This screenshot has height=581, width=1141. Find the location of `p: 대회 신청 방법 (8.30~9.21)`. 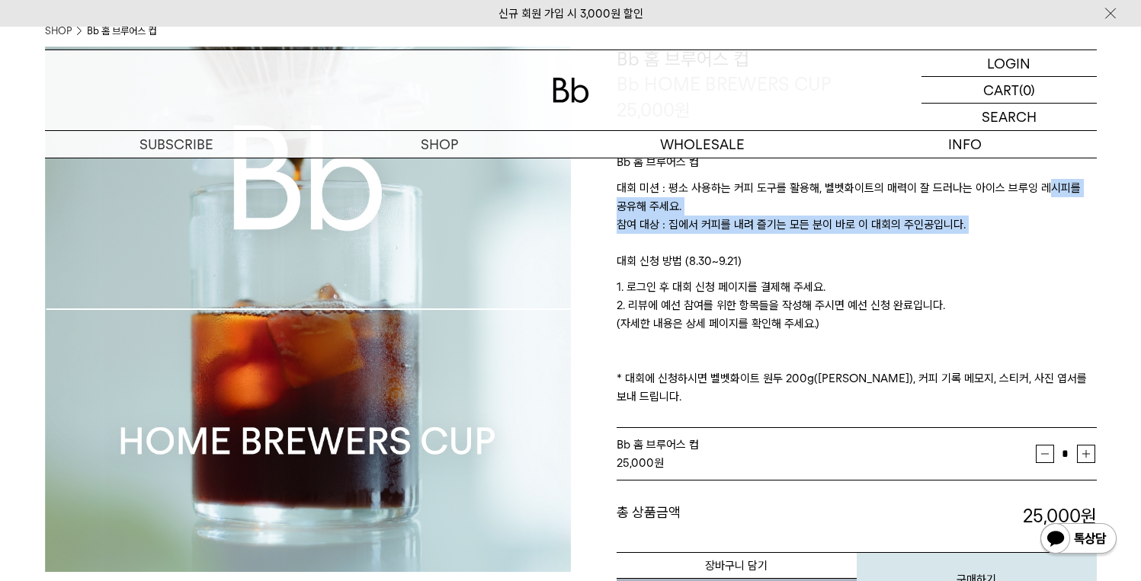

p: 대회 신청 방법 (8.30~9.21) is located at coordinates (856, 265).